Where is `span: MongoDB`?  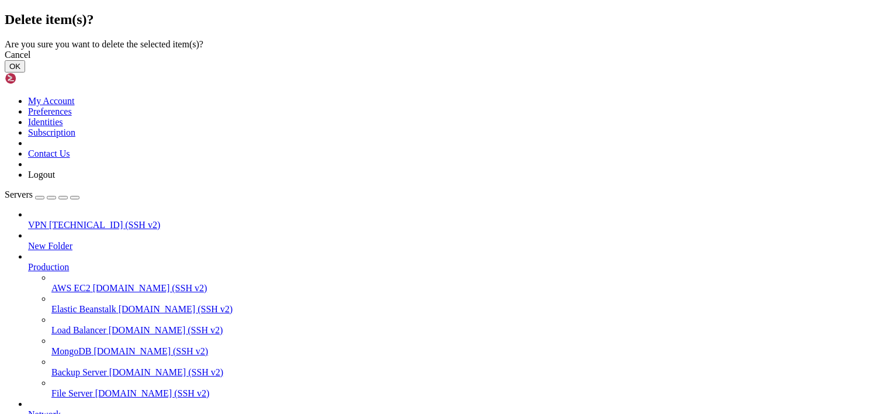 span: MongoDB is located at coordinates (71, 351).